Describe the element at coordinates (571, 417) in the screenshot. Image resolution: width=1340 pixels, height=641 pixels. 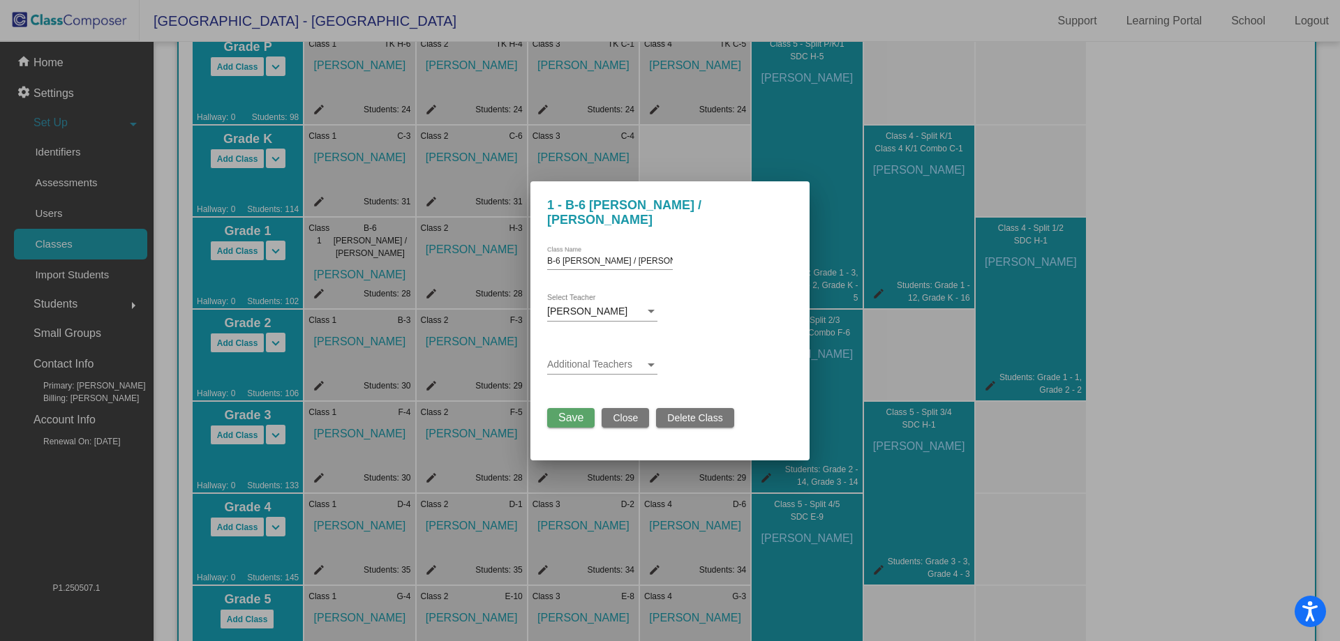
I see `span: Save` at that location.